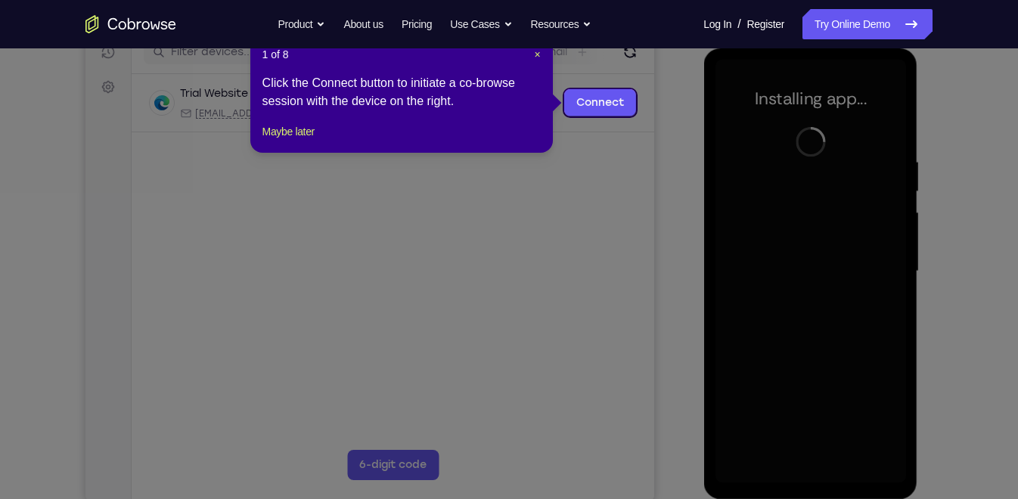  What do you see at coordinates (544, 57) in the screenshot?
I see `button: Refresh` at bounding box center [544, 57].